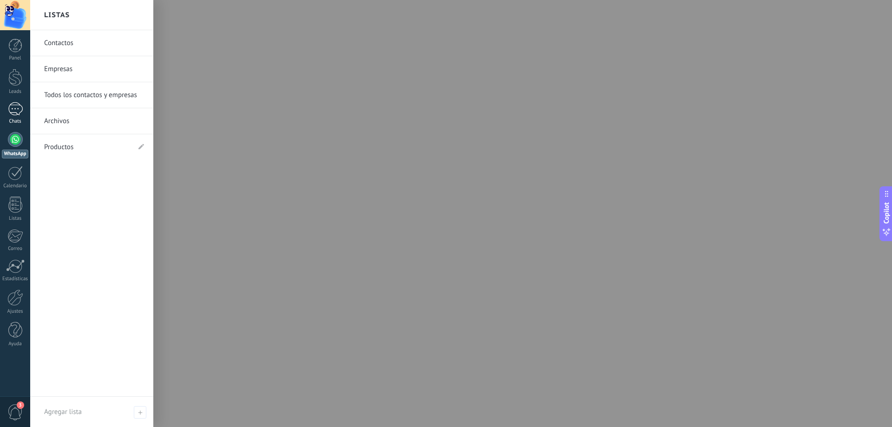 The width and height of the screenshot is (892, 427). Describe the element at coordinates (15, 154) in the screenshot. I see `div: WhatsApp` at that location.